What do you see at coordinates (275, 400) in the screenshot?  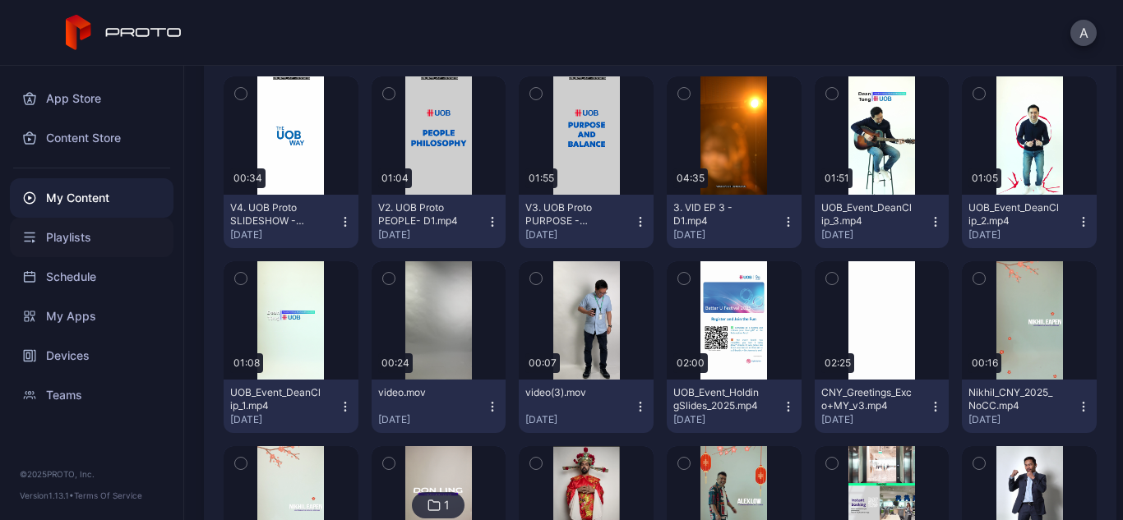 I see `div: UOB_Event_DeanClip_1.mp4` at bounding box center [275, 400].